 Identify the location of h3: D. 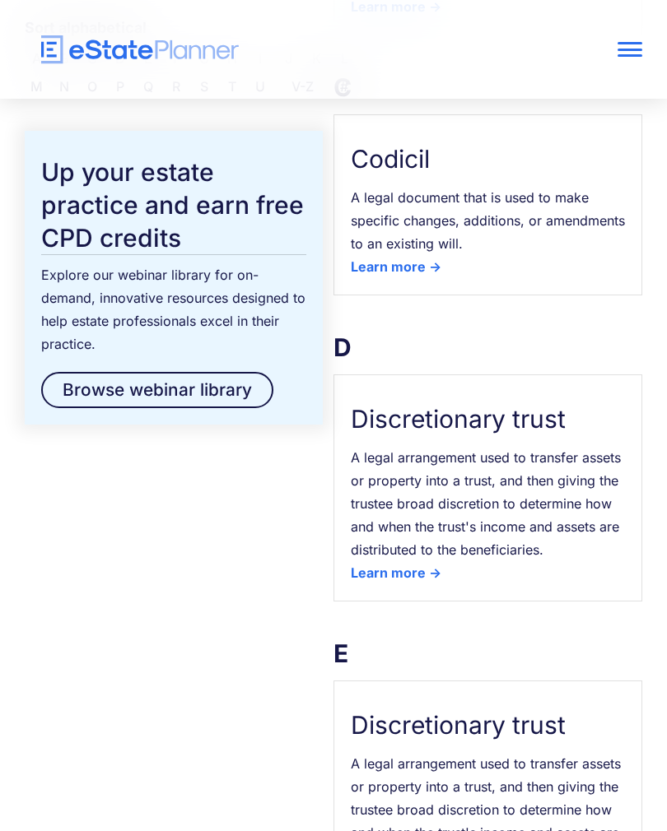
(487, 348).